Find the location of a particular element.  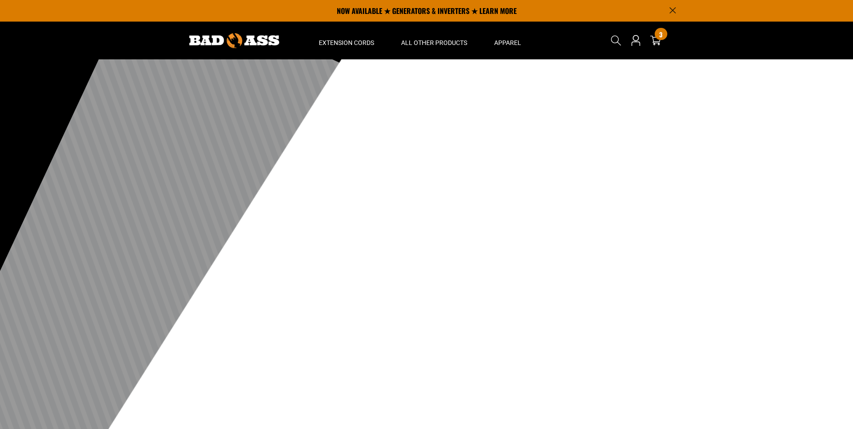

summary: Apparel is located at coordinates (508, 40).